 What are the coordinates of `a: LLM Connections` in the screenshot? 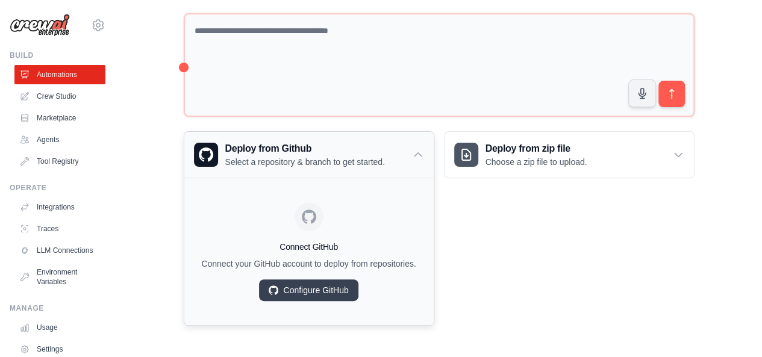 It's located at (60, 251).